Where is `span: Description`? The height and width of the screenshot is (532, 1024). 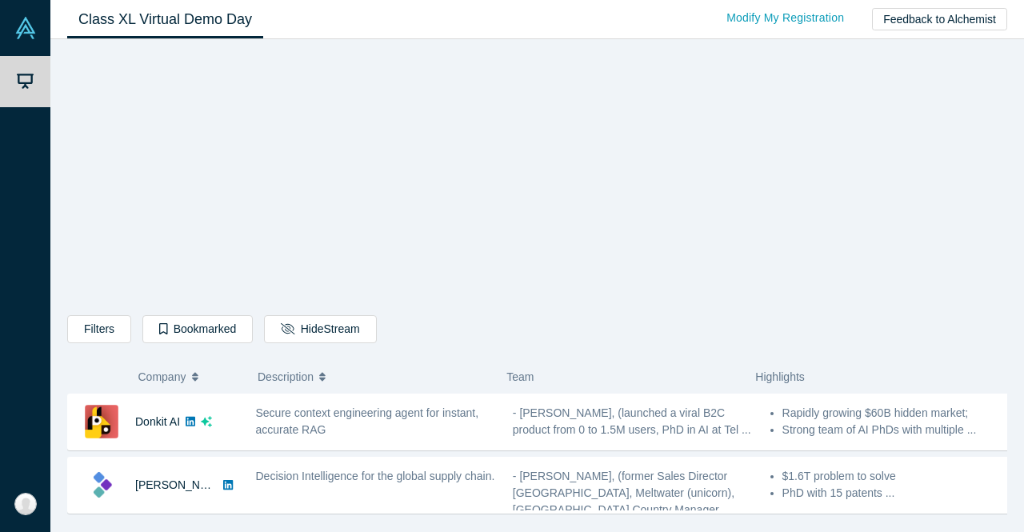
span: Description is located at coordinates (286, 377).